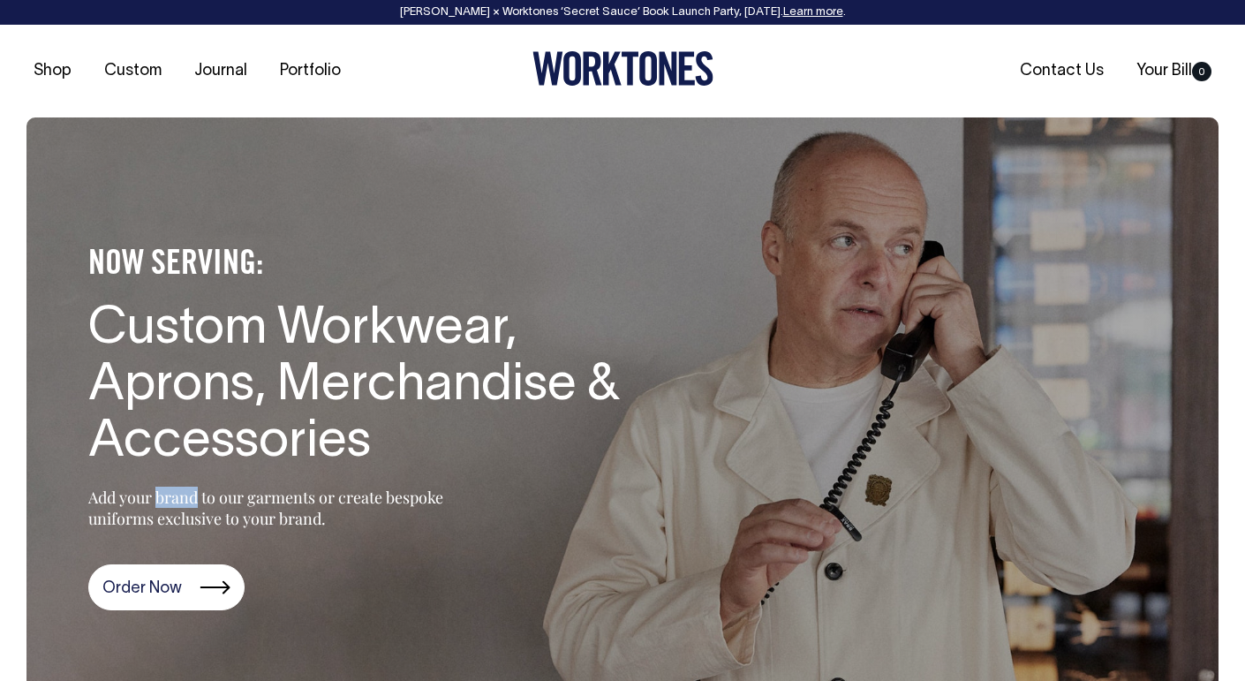 The image size is (1245, 681). What do you see at coordinates (132, 71) in the screenshot?
I see `a: Custom` at bounding box center [132, 71].